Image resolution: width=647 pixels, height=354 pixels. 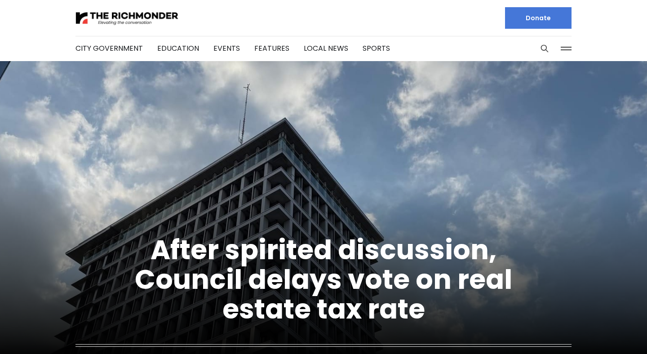 I want to click on img: The Richmonder, so click(x=127, y=18).